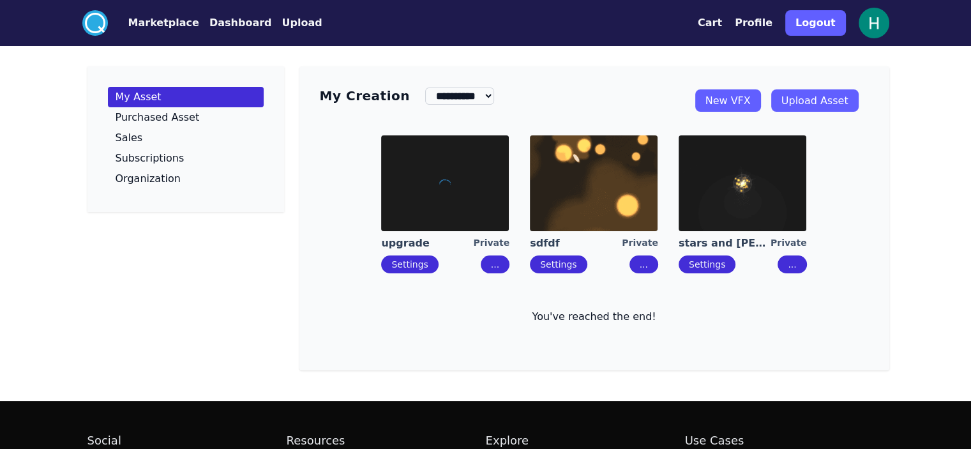 The image size is (971, 449). Describe the element at coordinates (296, 23) in the screenshot. I see `a: Upload` at that location.